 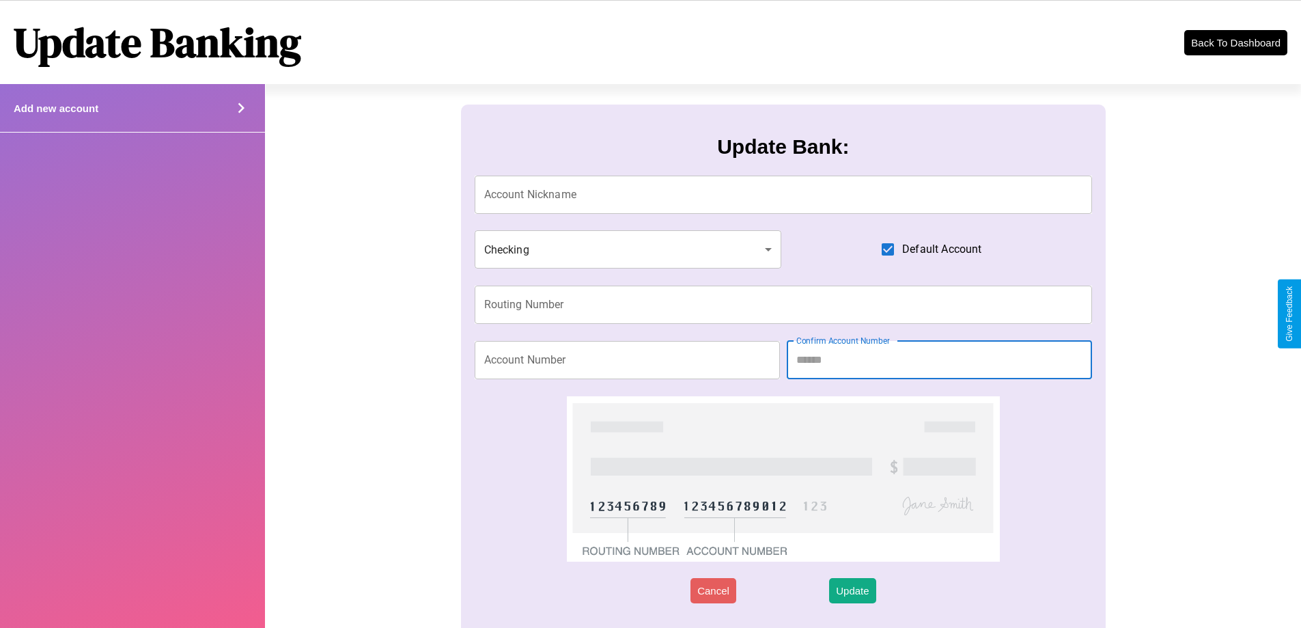 What do you see at coordinates (157, 42) in the screenshot?
I see `h1: Update Banking` at bounding box center [157, 42].